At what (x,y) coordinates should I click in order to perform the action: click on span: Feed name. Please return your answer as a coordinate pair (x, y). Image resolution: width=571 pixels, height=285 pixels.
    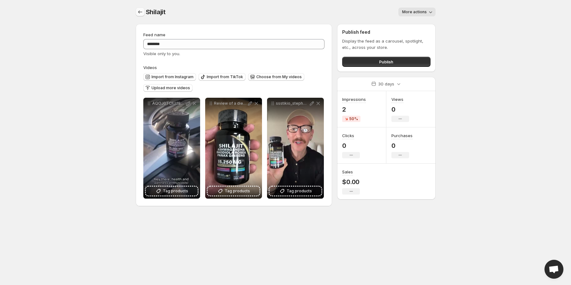
    Looking at the image, I should click on (154, 35).